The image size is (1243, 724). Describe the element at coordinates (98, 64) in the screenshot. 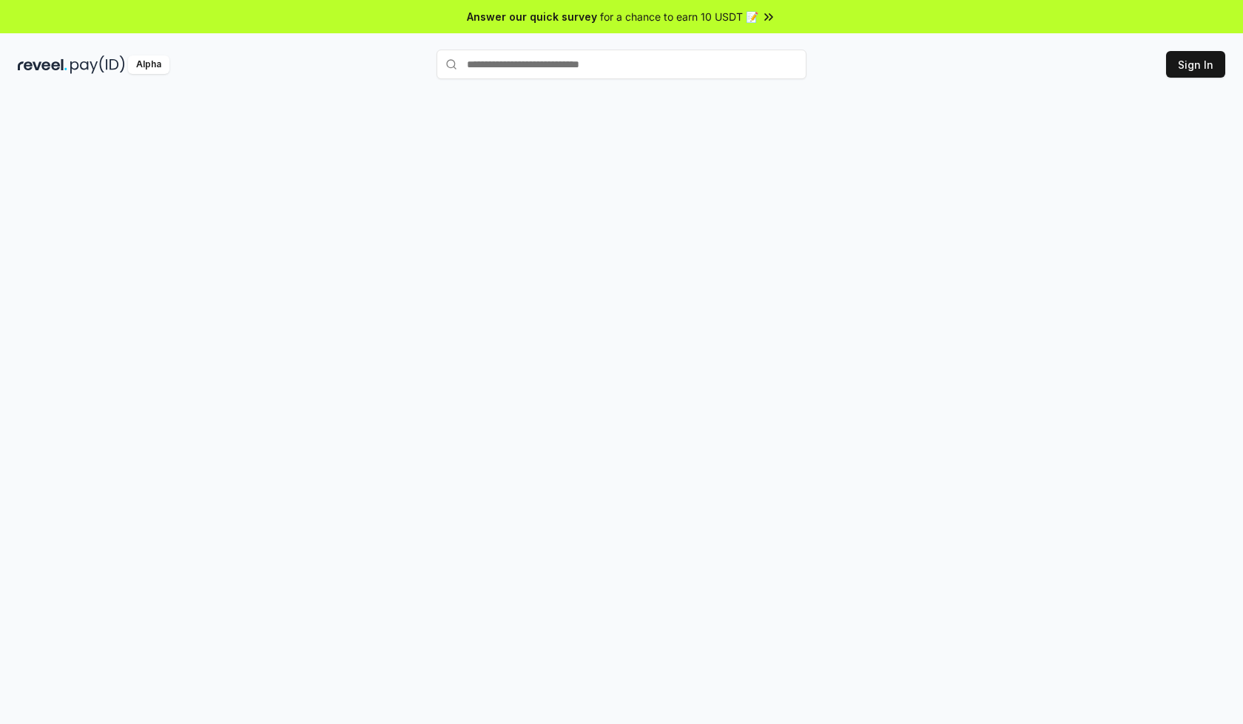

I see `img: pay_id` at that location.